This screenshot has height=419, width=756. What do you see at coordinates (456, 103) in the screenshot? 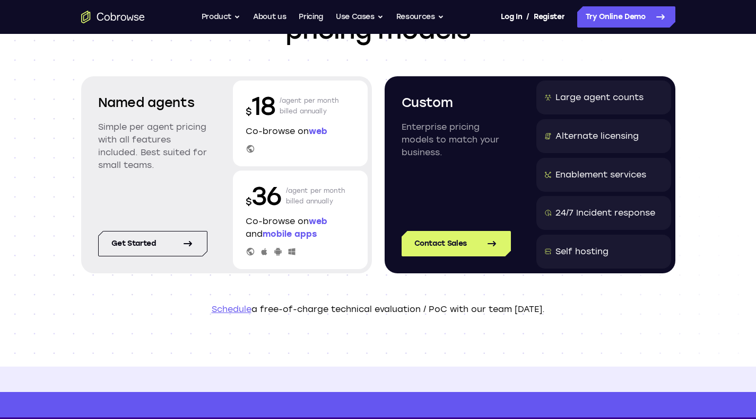
I see `h2: Custom` at bounding box center [456, 103].